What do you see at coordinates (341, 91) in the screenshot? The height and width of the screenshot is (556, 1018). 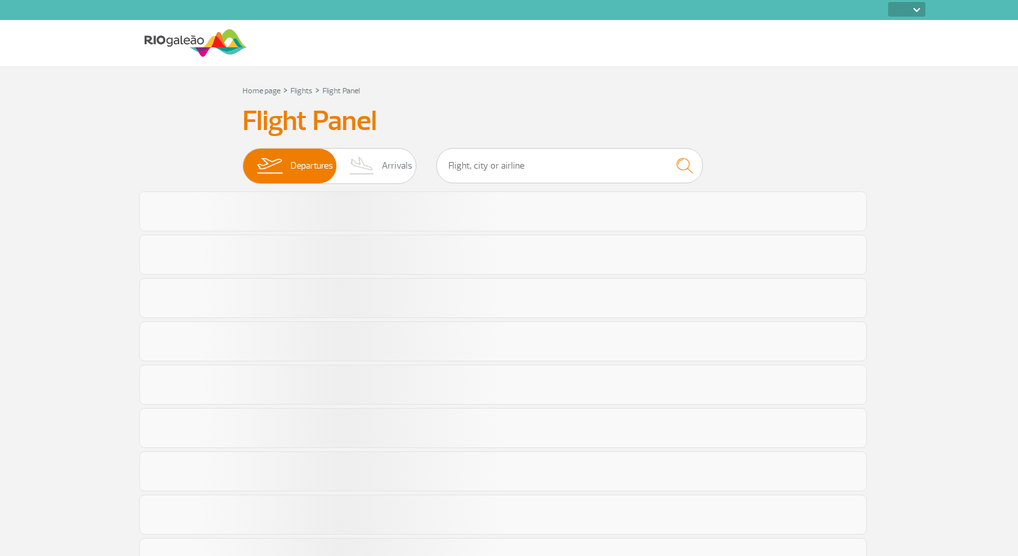 I see `a: Flight Panel` at bounding box center [341, 91].